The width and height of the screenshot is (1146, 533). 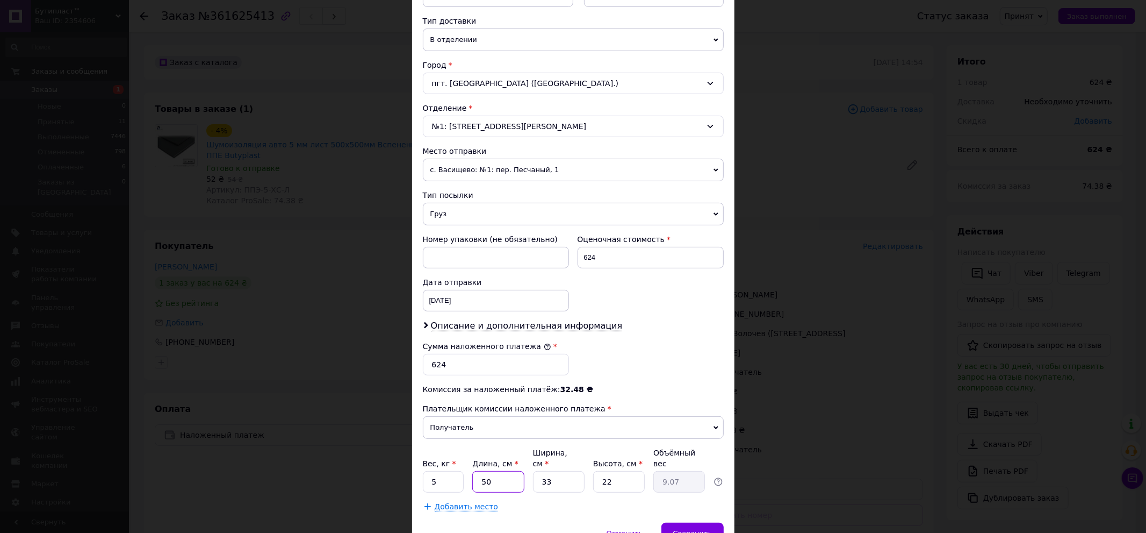 What do you see at coordinates (679, 458) in the screenshot?
I see `div: Объёмный вес` at bounding box center [679, 458].